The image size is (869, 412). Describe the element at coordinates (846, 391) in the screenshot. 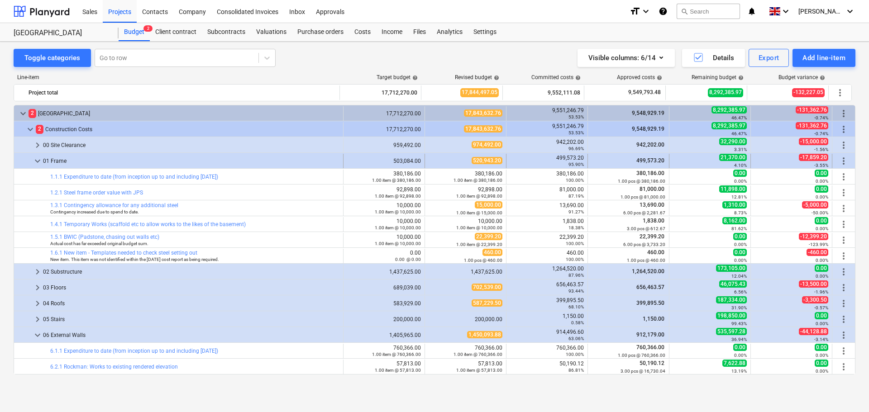

I see `div: Chat Widget` at that location.